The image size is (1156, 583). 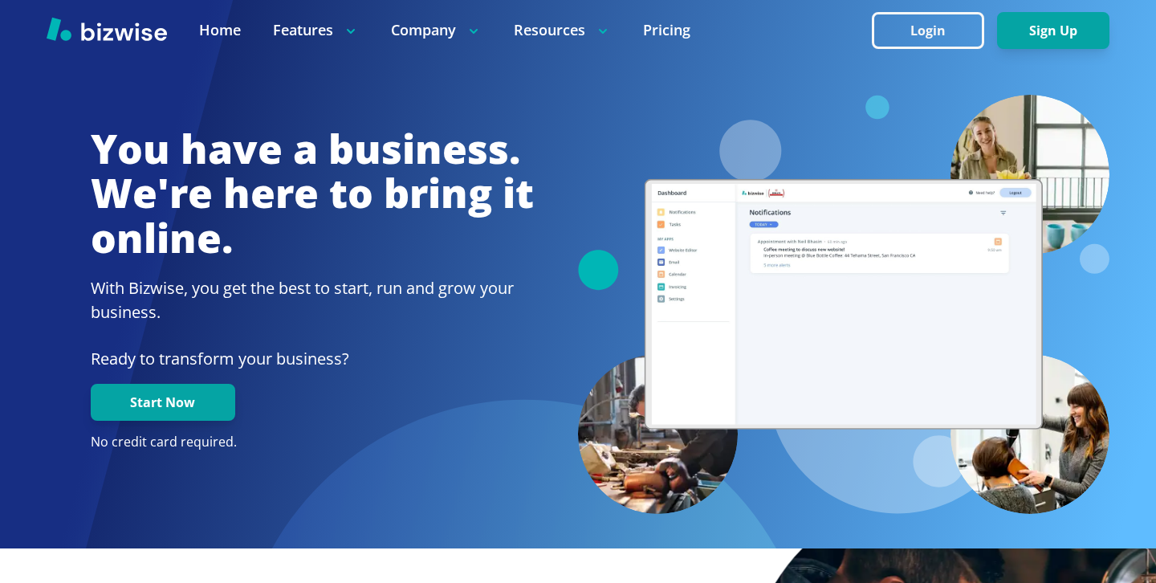 What do you see at coordinates (312, 442) in the screenshot?
I see `p: No credit card required.` at bounding box center [312, 442].